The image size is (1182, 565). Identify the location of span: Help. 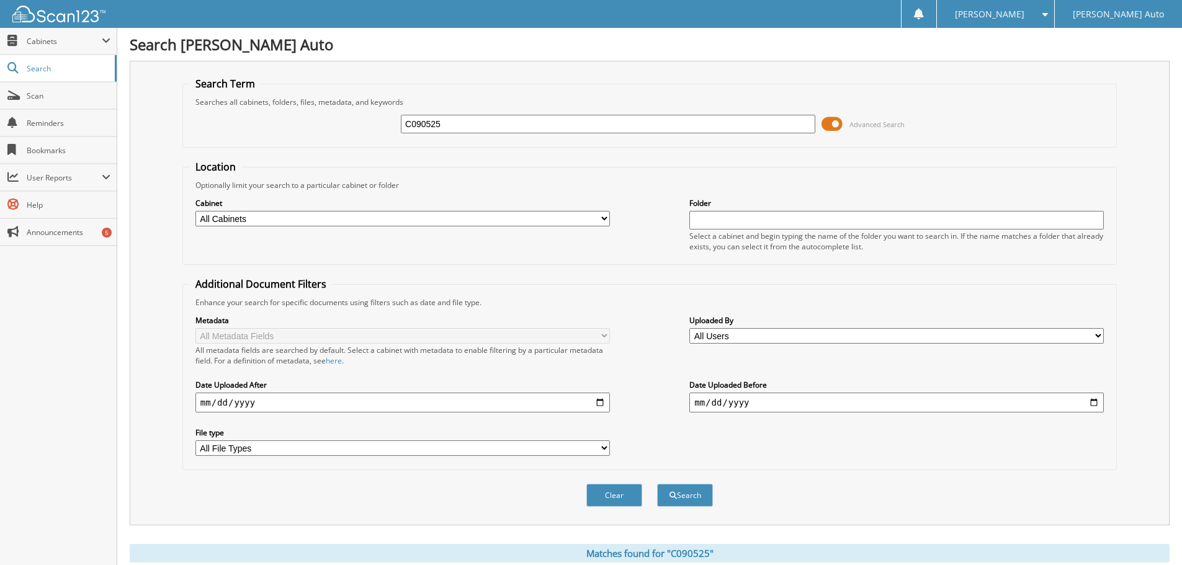
(68, 205).